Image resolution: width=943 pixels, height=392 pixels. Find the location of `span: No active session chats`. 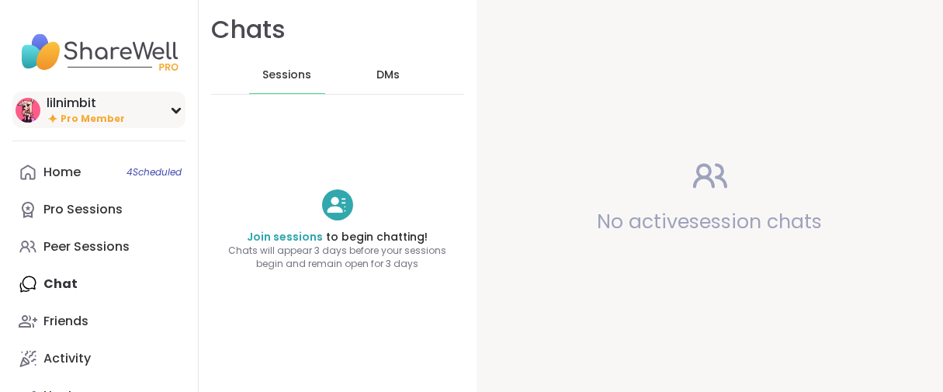

span: No active session chats is located at coordinates (710, 221).